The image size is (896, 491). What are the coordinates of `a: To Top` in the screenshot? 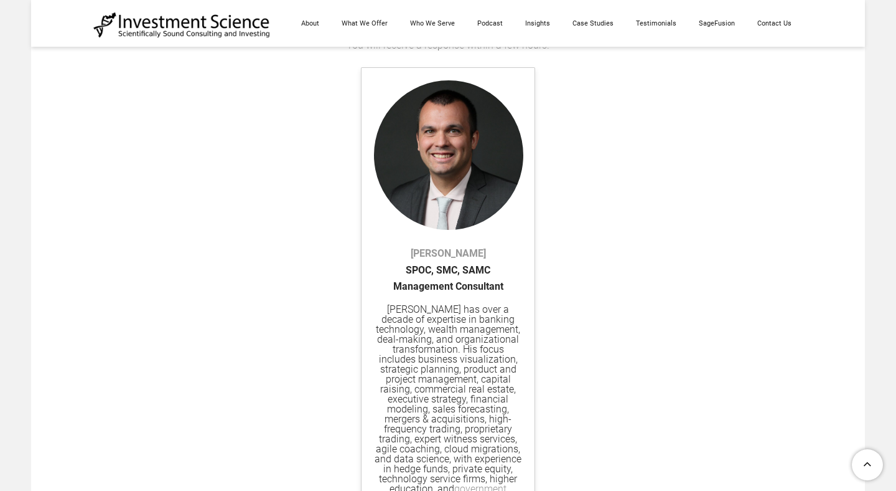 It's located at (868, 464).